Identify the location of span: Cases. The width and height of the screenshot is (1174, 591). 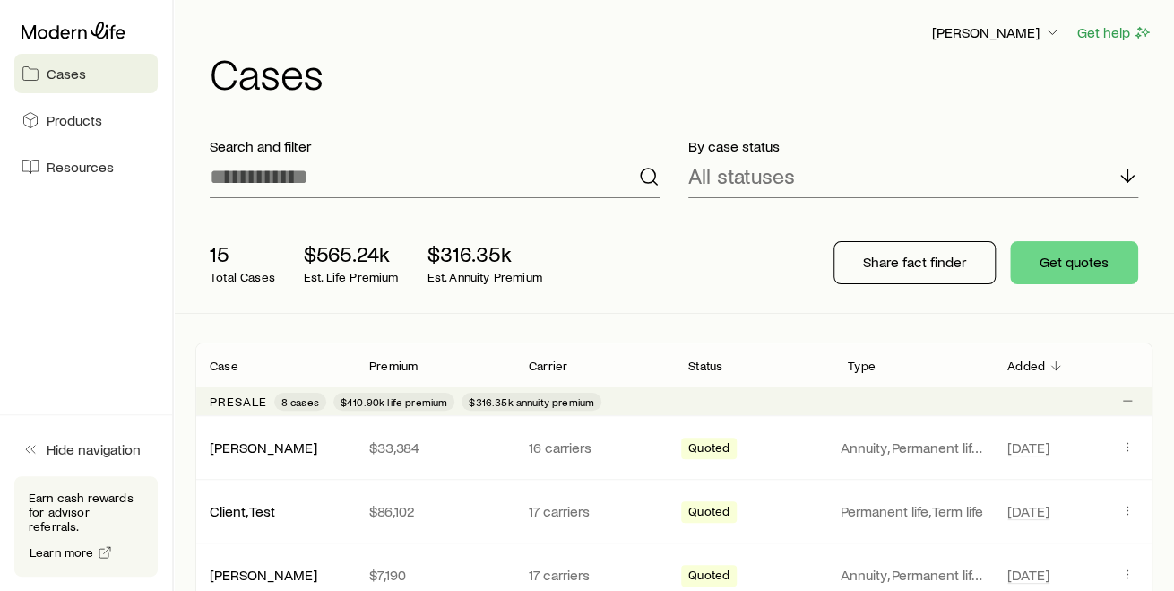
(66, 74).